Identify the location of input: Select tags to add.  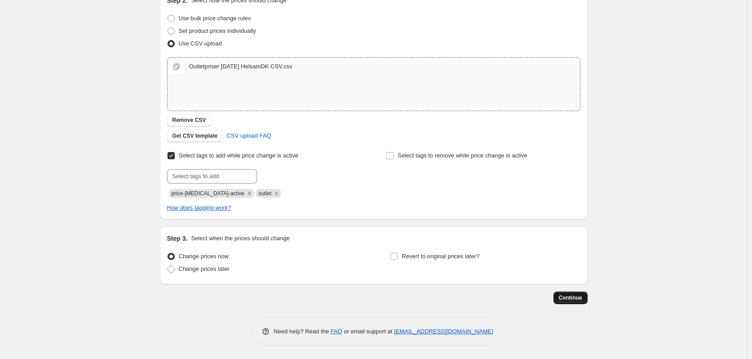
(212, 177).